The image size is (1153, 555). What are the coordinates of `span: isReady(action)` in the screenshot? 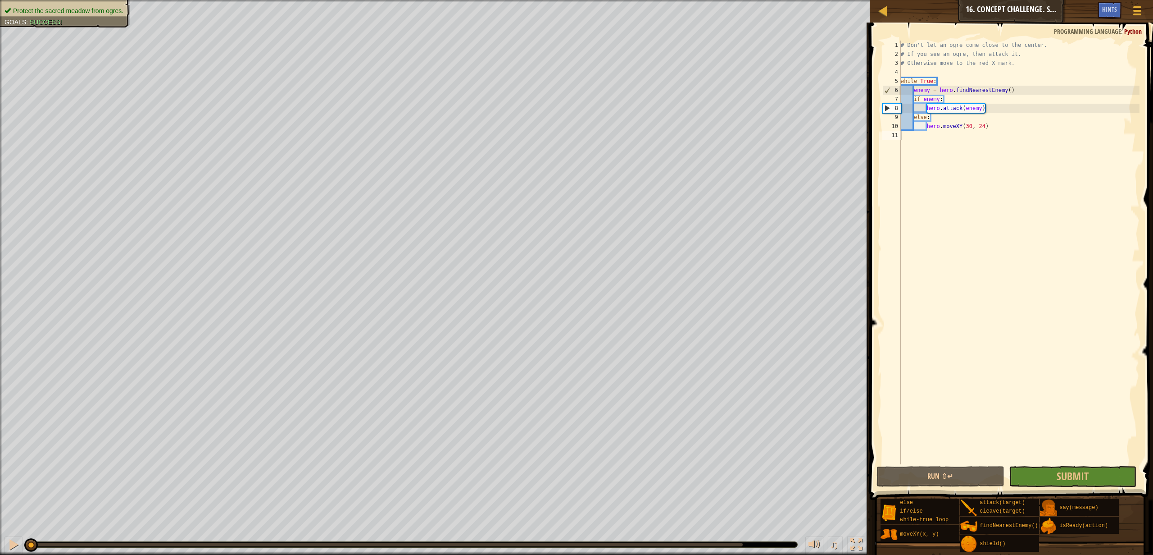 It's located at (1084, 525).